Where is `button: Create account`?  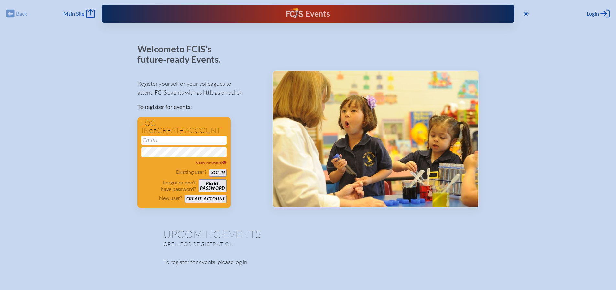
button: Create account is located at coordinates (205, 198).